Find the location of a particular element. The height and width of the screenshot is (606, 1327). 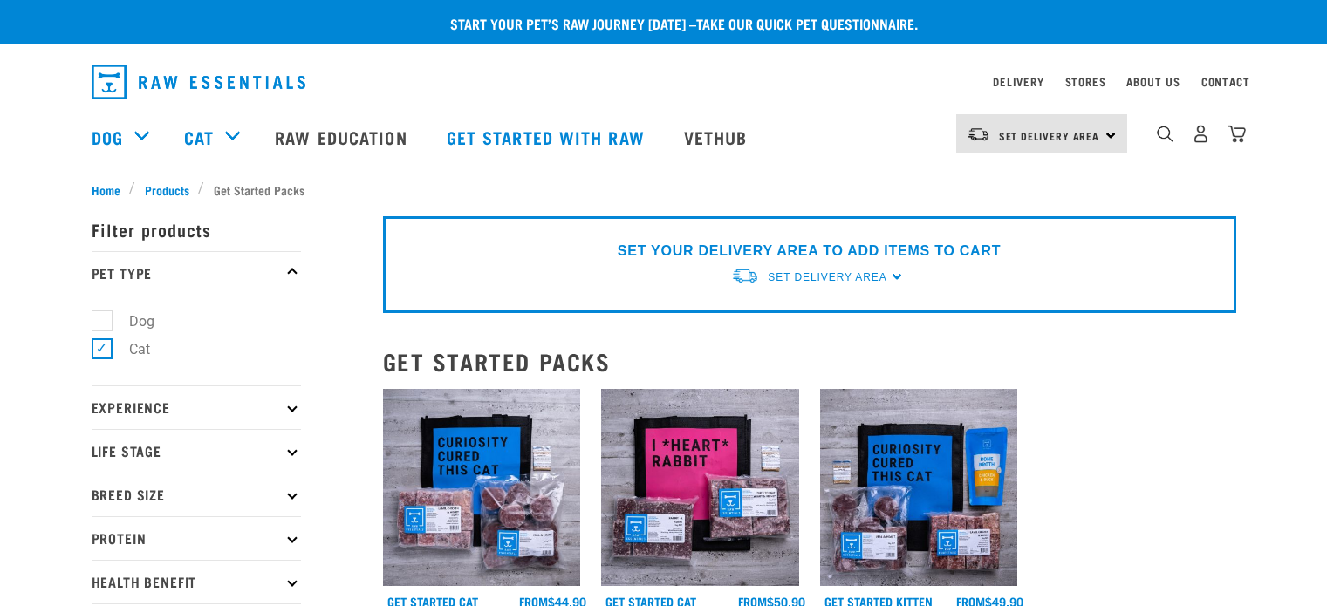

a: About Us is located at coordinates (1152, 81).